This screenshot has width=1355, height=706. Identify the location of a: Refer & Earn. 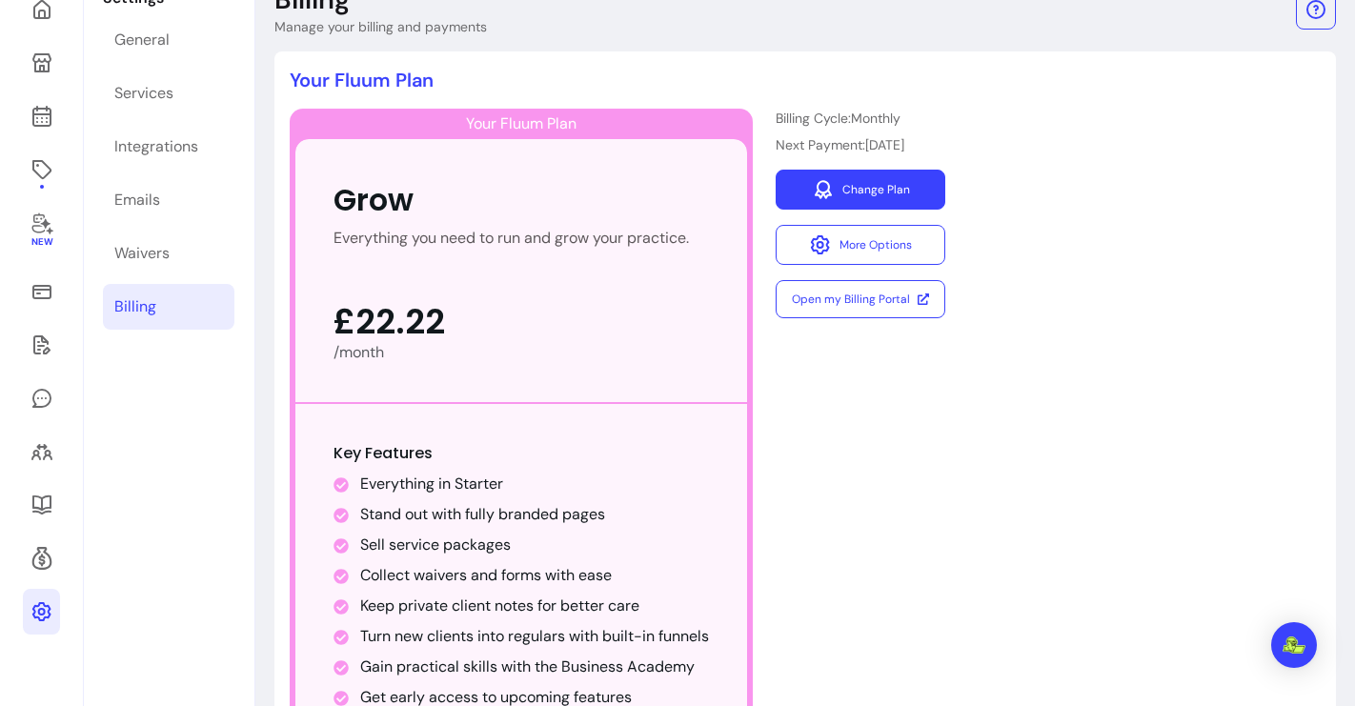
(41, 559).